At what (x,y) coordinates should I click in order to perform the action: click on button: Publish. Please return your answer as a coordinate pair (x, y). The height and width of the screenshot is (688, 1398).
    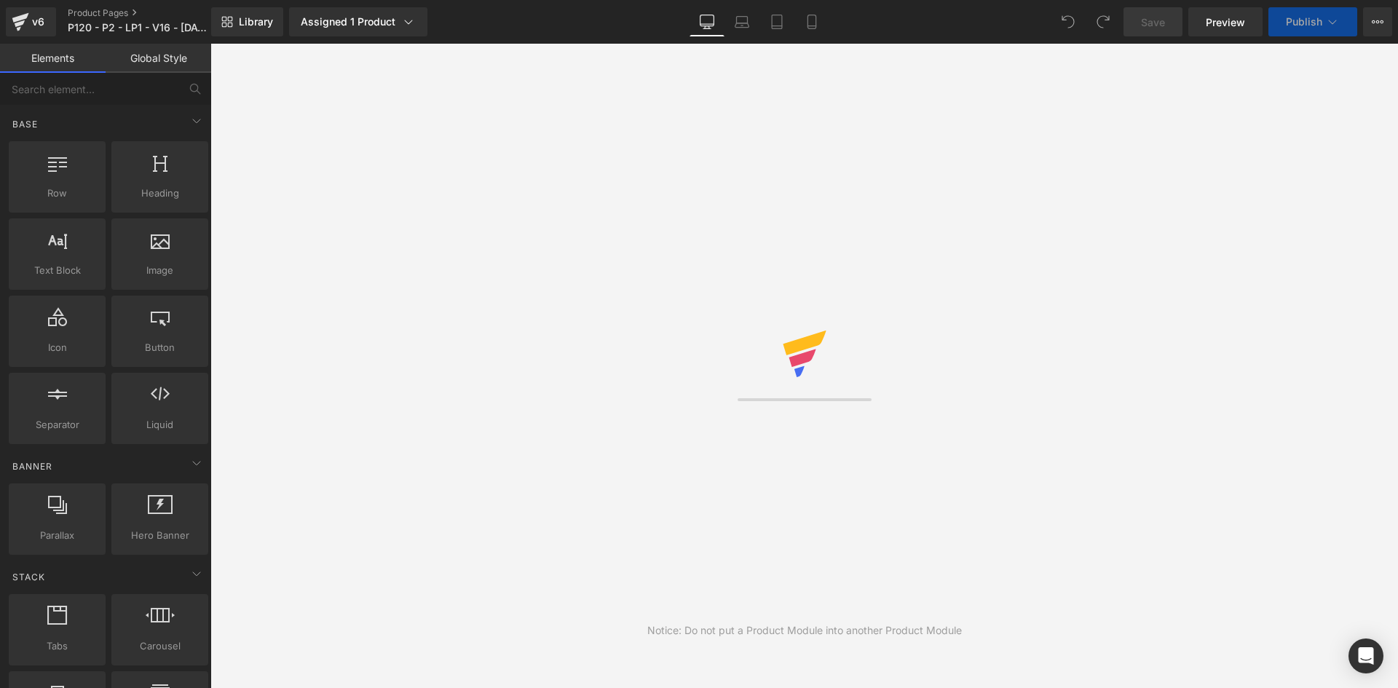
    Looking at the image, I should click on (1313, 22).